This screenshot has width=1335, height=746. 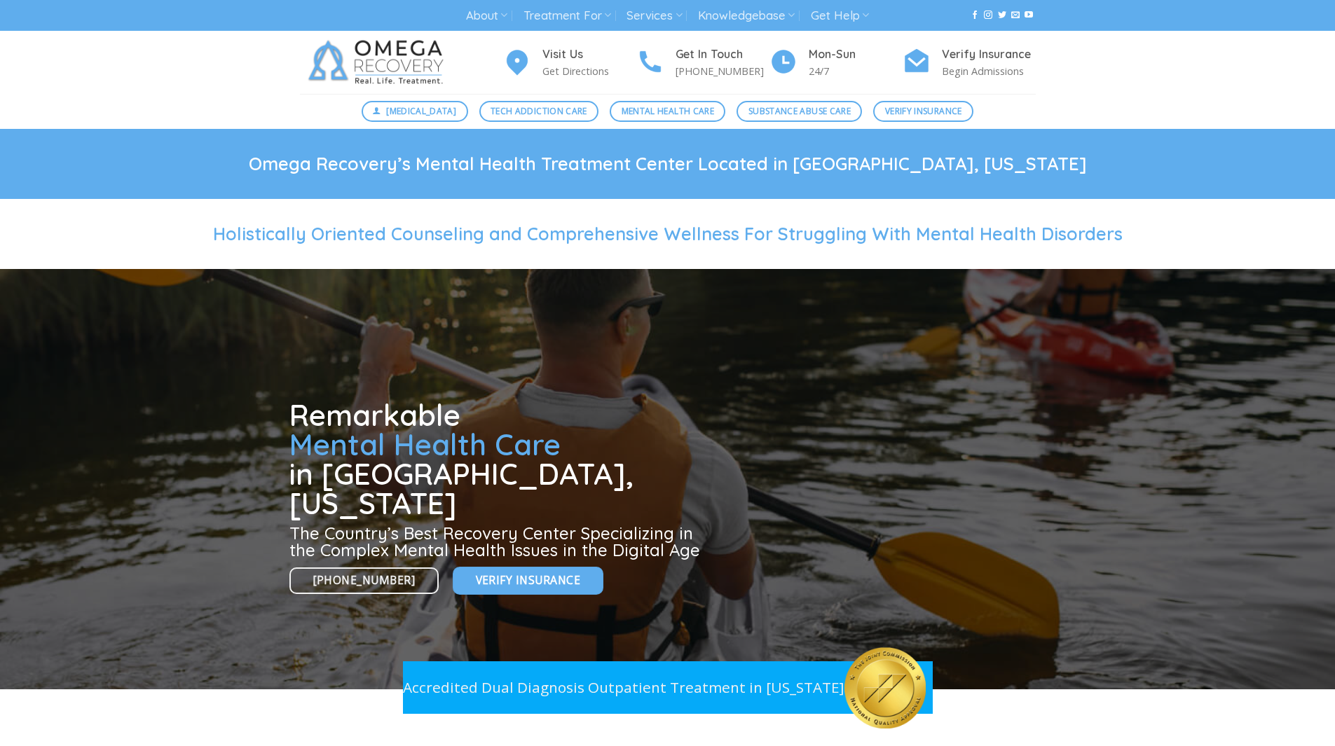 What do you see at coordinates (654, 15) in the screenshot?
I see `a: Services` at bounding box center [654, 15].